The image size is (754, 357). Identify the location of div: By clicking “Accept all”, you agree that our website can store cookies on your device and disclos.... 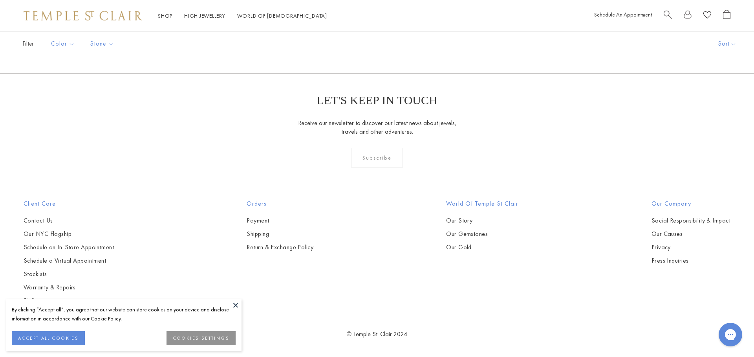
(124, 314).